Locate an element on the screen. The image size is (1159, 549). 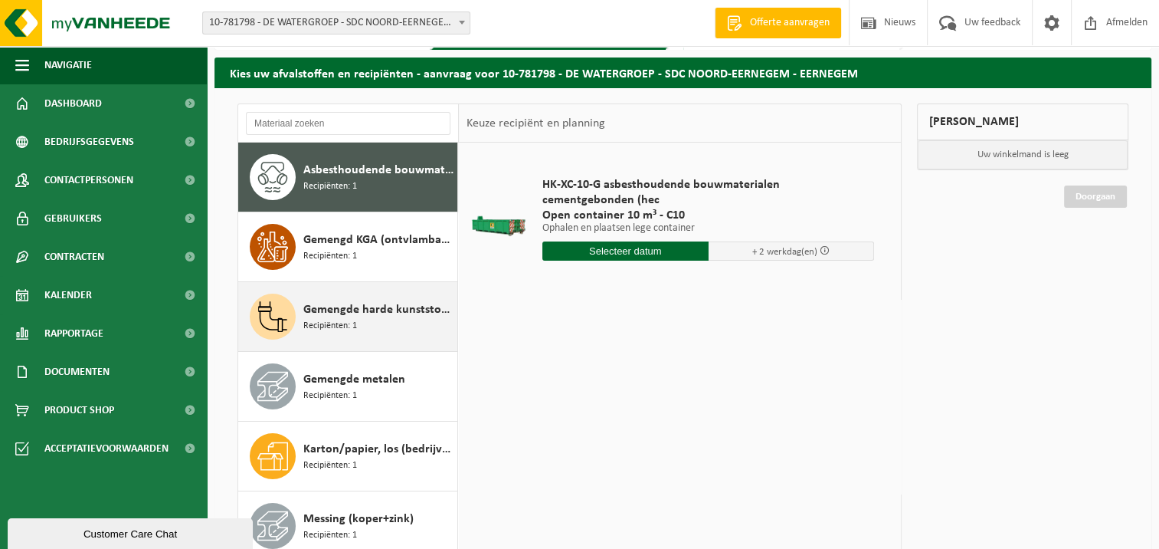
span: Dashboard is located at coordinates (73, 103).